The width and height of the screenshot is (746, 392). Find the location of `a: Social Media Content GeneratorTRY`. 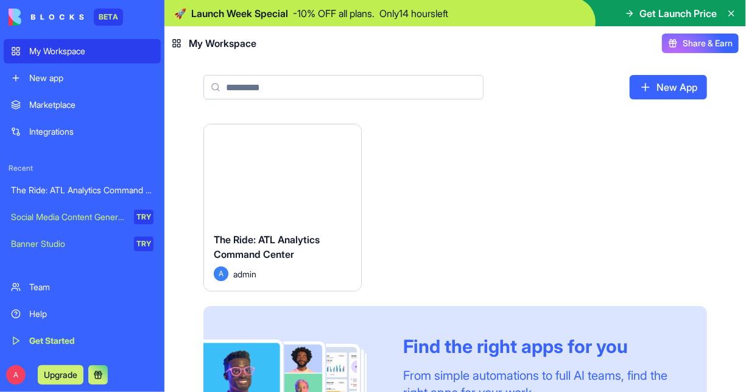

a: Social Media Content GeneratorTRY is located at coordinates (82, 217).